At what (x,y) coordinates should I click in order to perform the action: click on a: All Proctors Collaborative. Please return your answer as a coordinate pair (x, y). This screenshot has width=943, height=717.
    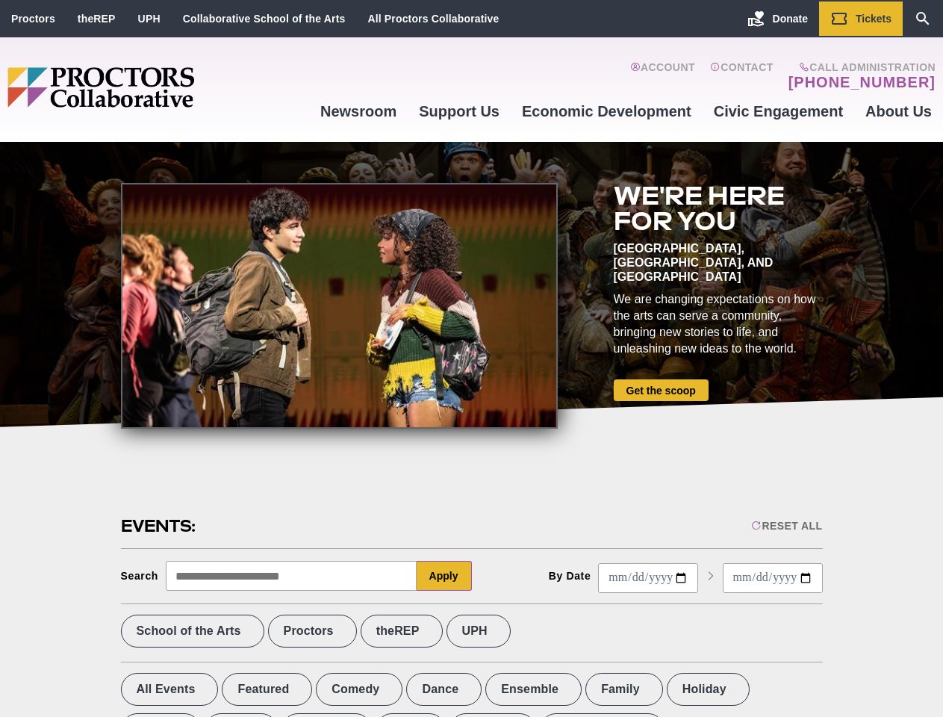
    Looking at the image, I should click on (433, 19).